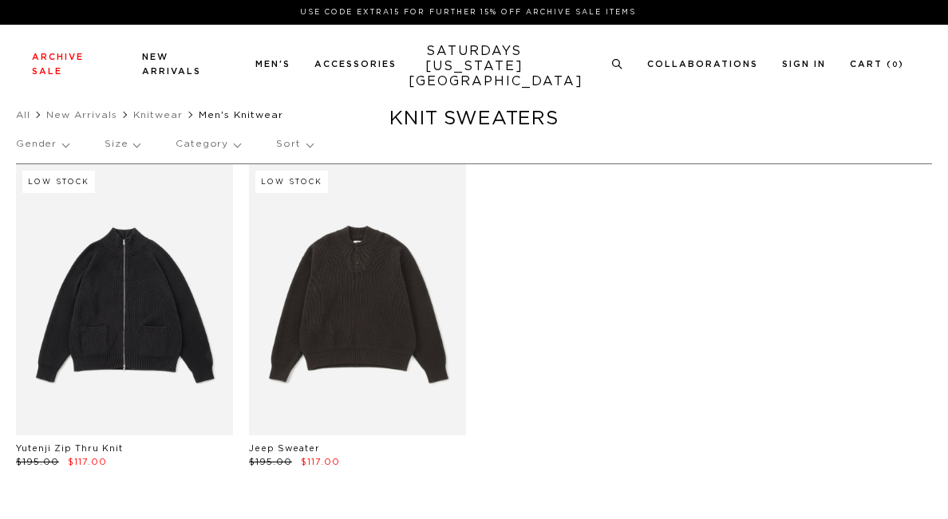 Image resolution: width=948 pixels, height=519 pixels. What do you see at coordinates (702, 64) in the screenshot?
I see `a: Collaborations` at bounding box center [702, 64].